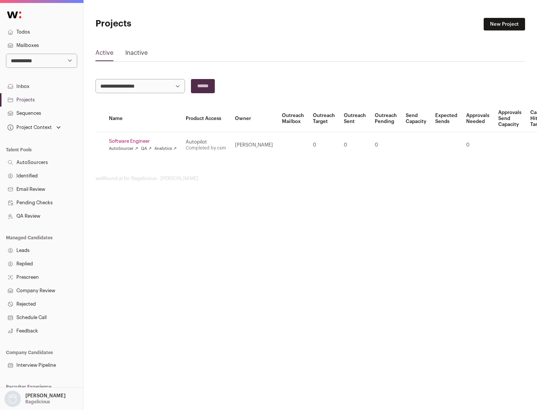 This screenshot has width=537, height=410. What do you see at coordinates (123, 149) in the screenshot?
I see `a: AutoSourcer ↗` at bounding box center [123, 149].